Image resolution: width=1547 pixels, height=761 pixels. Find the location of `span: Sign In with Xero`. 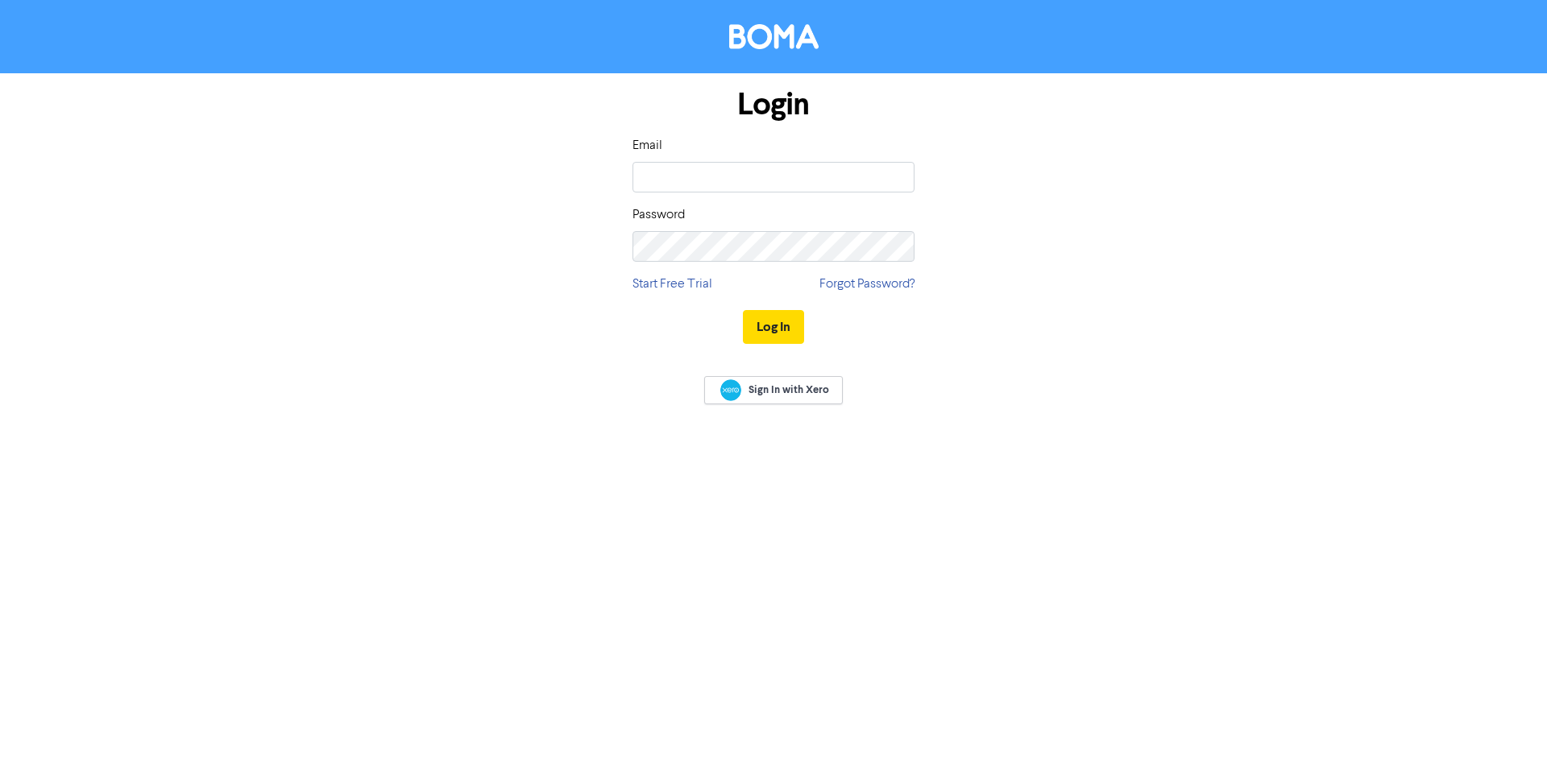

span: Sign In with Xero is located at coordinates (789, 390).